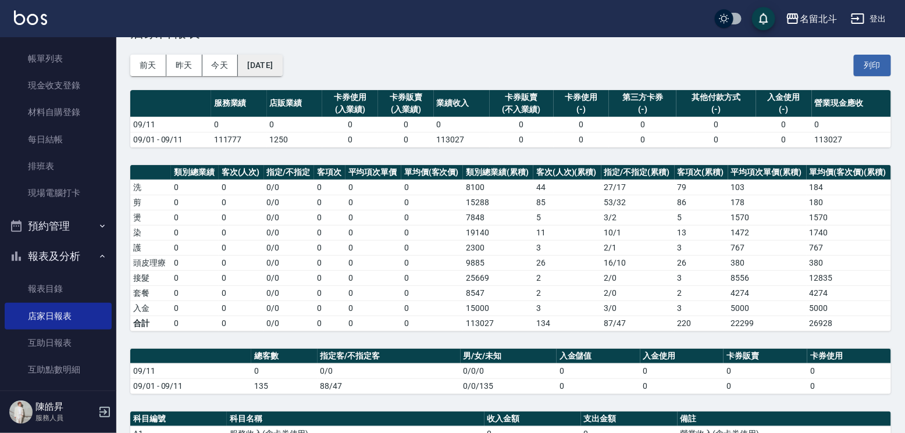 This screenshot has height=433, width=905. What do you see at coordinates (151, 248) in the screenshot?
I see `td: 護` at bounding box center [151, 248].